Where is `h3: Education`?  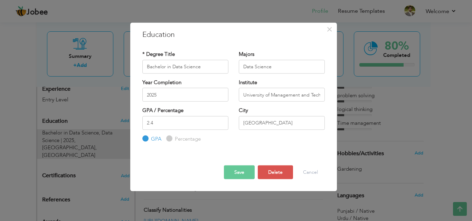
h3: Education is located at coordinates (234, 35).